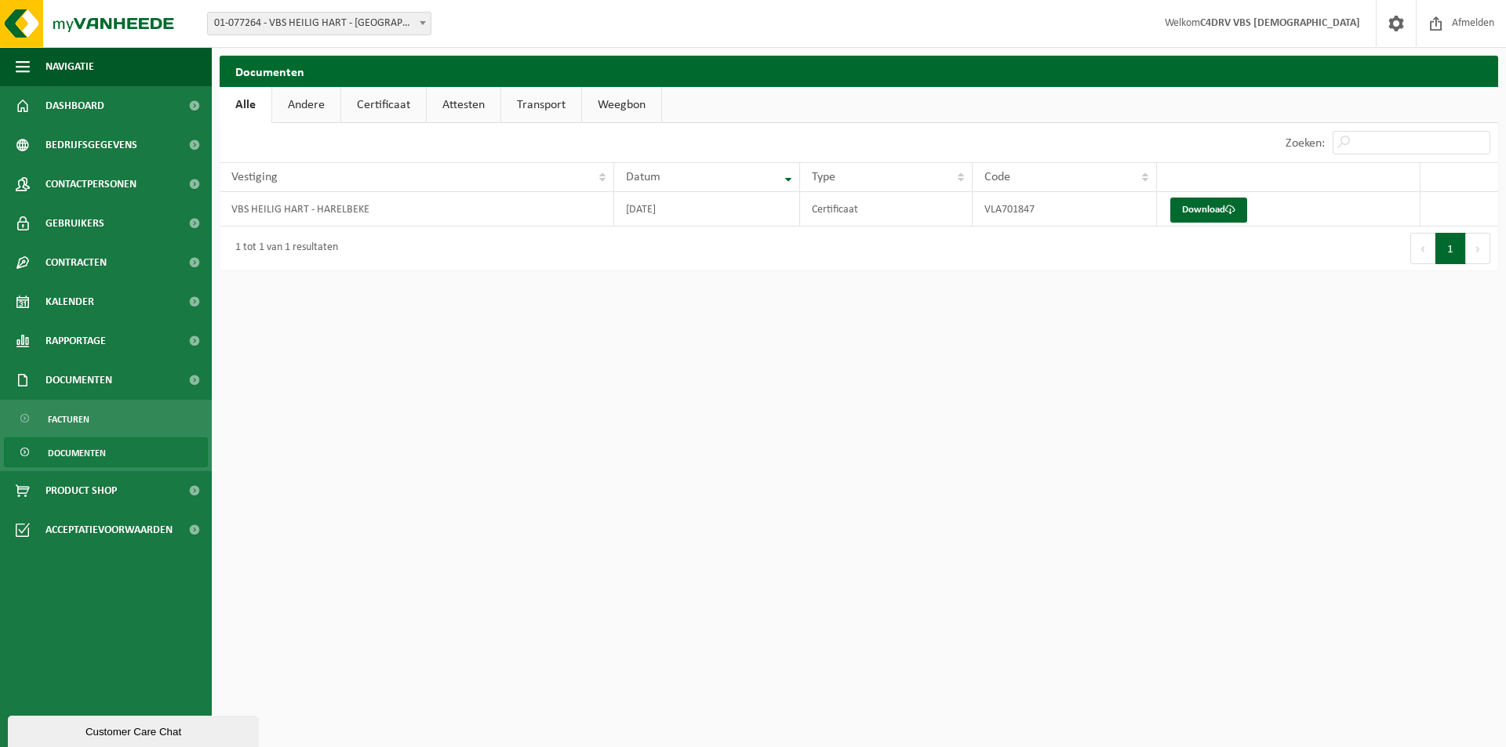 The image size is (1506, 747). What do you see at coordinates (823, 177) in the screenshot?
I see `span: Type` at bounding box center [823, 177].